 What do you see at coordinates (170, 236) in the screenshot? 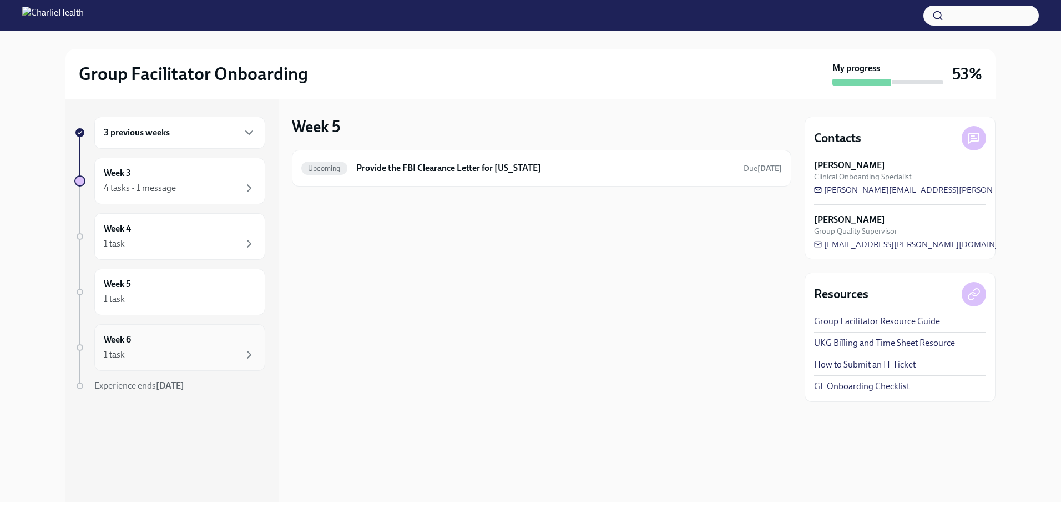
I see `a: Week 41 task` at bounding box center [170, 236].